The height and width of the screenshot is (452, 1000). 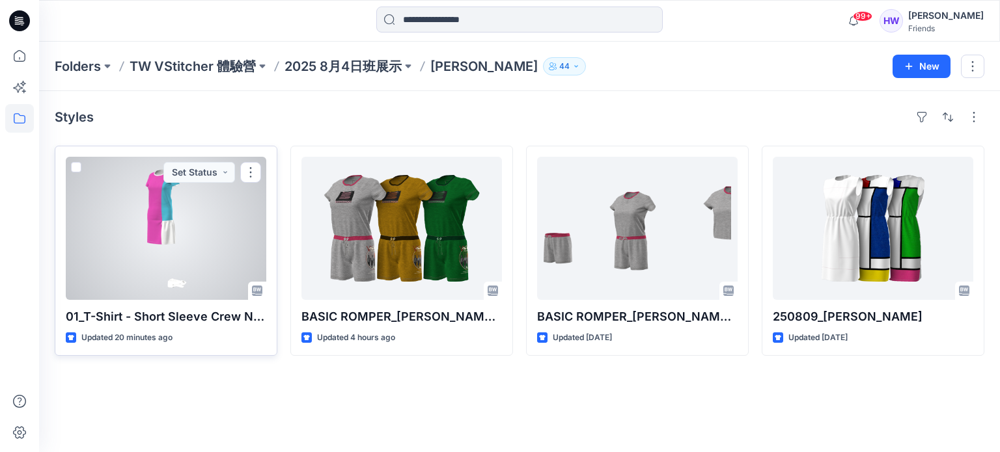 What do you see at coordinates (166, 228) in the screenshot?
I see `a: 01_T-Shirt - Short Sleeve Crew Neck_250816_許雯雅` at bounding box center [166, 228].